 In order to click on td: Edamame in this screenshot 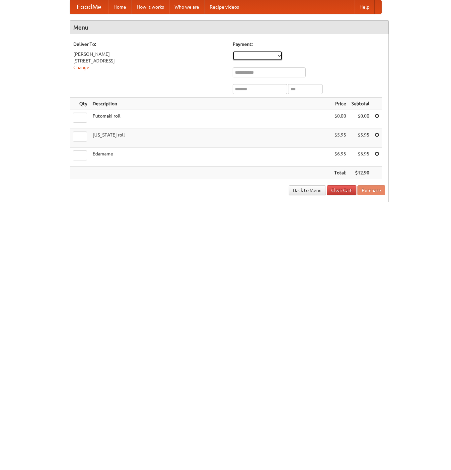, I will do `click(211, 157)`.